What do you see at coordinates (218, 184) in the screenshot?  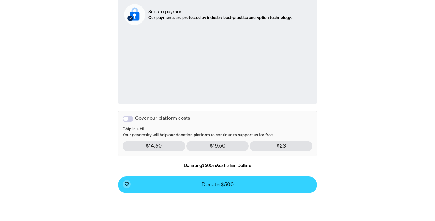 I see `span: Donate $500` at bounding box center [218, 184].